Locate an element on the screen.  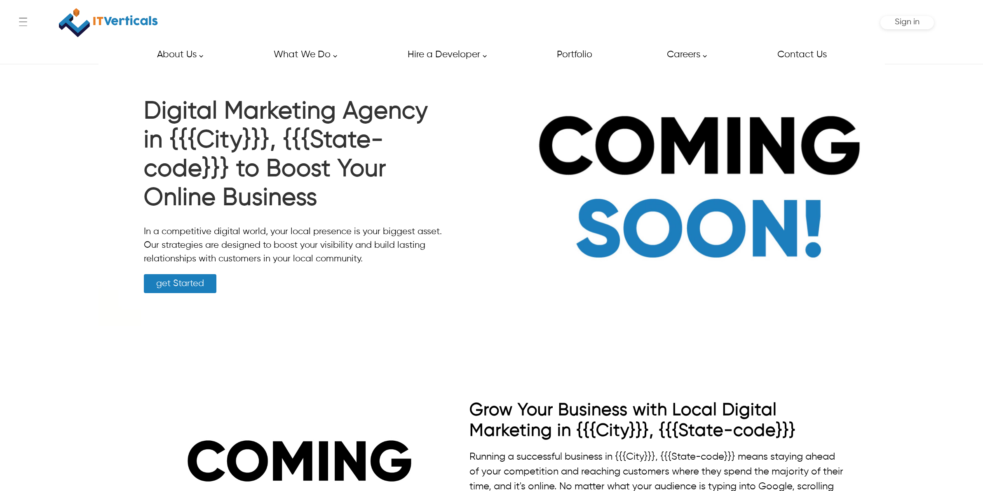
a: get Started is located at coordinates (180, 284).